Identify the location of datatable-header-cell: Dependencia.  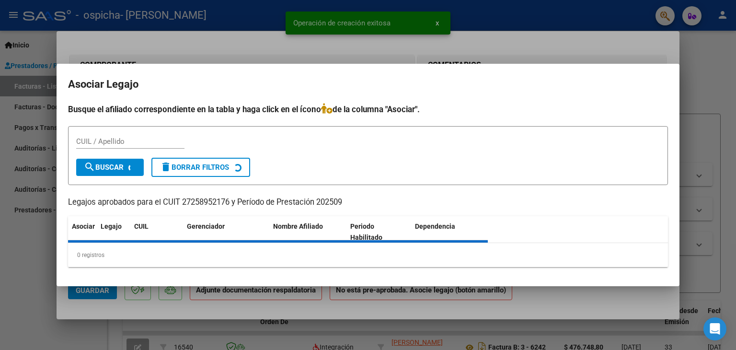
(449, 232).